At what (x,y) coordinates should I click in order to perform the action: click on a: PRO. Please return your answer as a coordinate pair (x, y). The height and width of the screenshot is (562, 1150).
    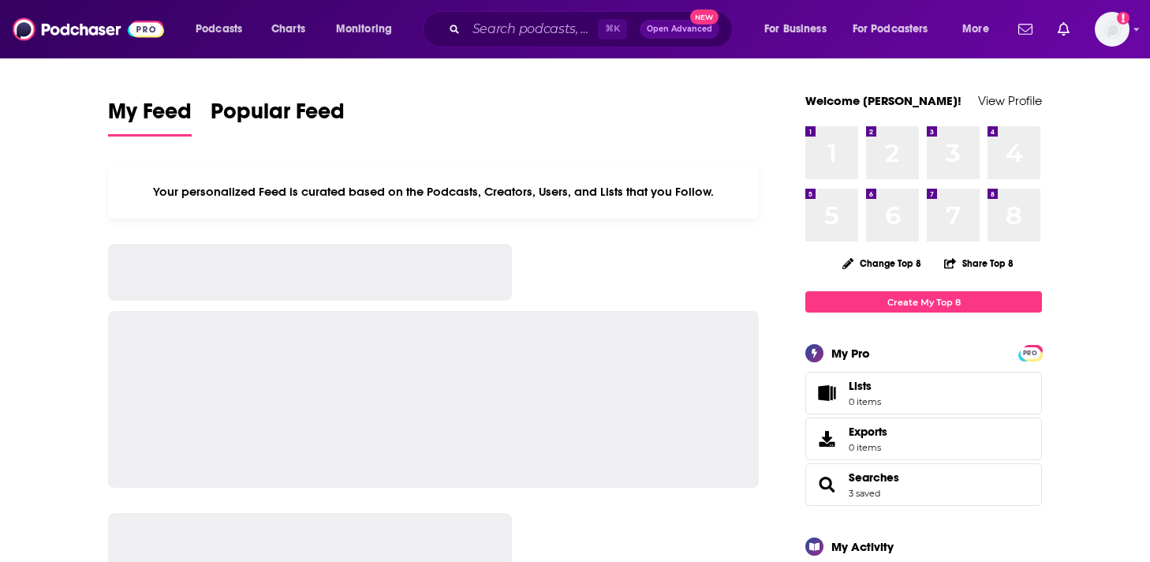
    Looking at the image, I should click on (1030, 352).